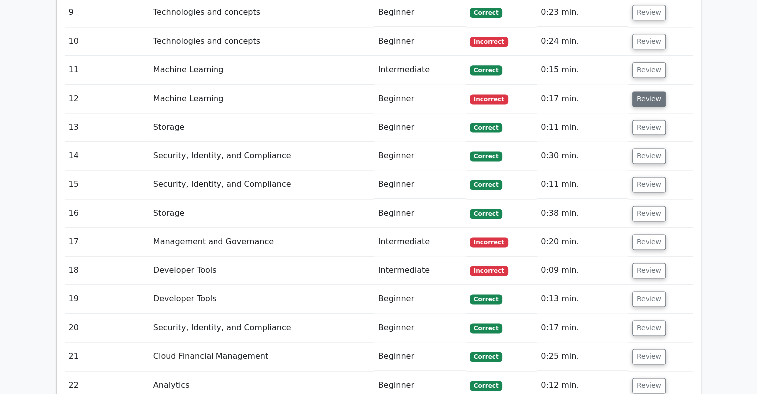 The height and width of the screenshot is (394, 757). What do you see at coordinates (107, 213) in the screenshot?
I see `td: 16` at bounding box center [107, 213].